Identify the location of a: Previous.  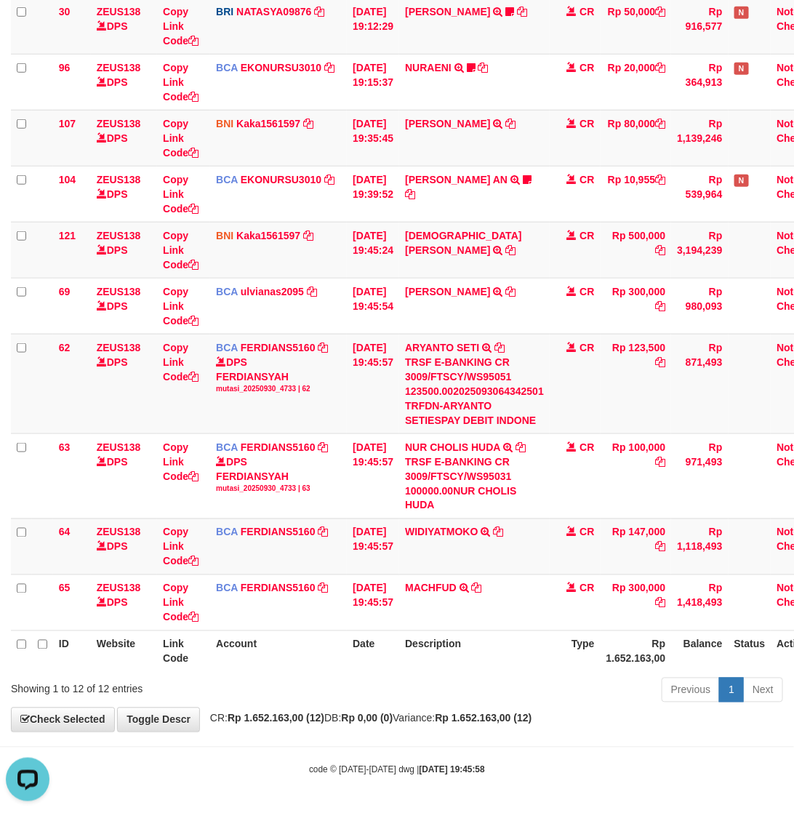
(691, 690).